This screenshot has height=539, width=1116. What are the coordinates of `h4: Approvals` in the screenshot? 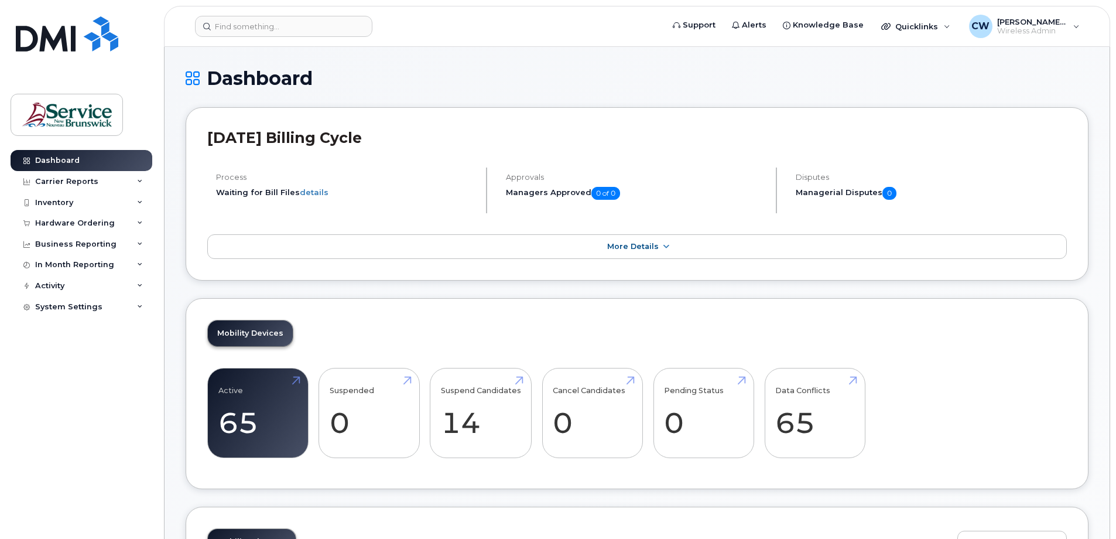 It's located at (636, 177).